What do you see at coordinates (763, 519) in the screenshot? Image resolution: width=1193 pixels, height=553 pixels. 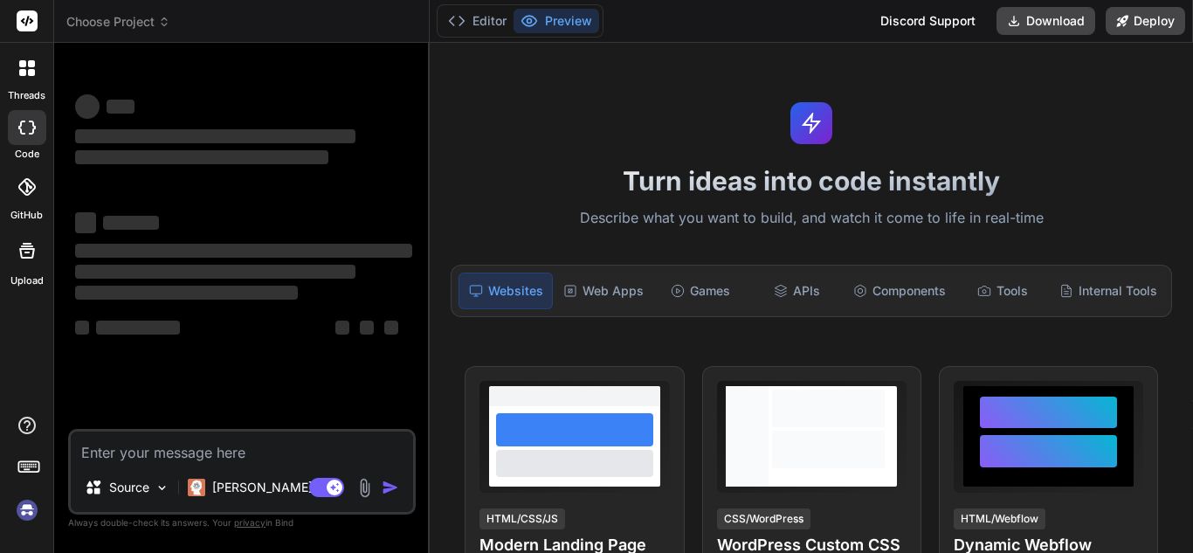 I see `div: CSS/WordPress` at bounding box center [763, 519].